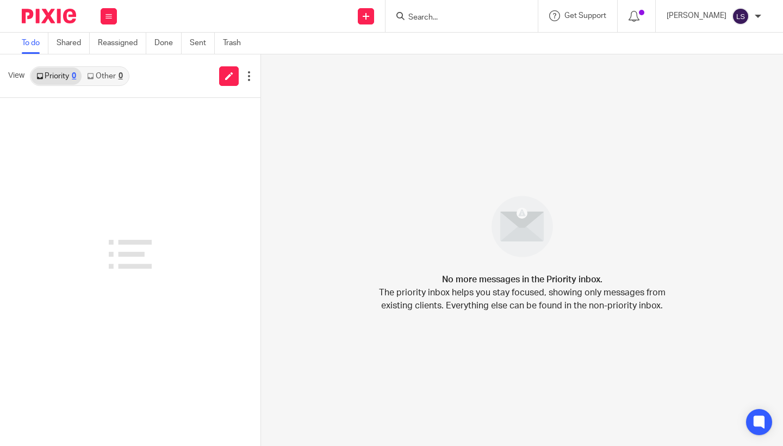  Describe the element at coordinates (522, 299) in the screenshot. I see `p: The priority inbox helps you stay focused, showing only messages from existing clients. Everythin...` at that location.